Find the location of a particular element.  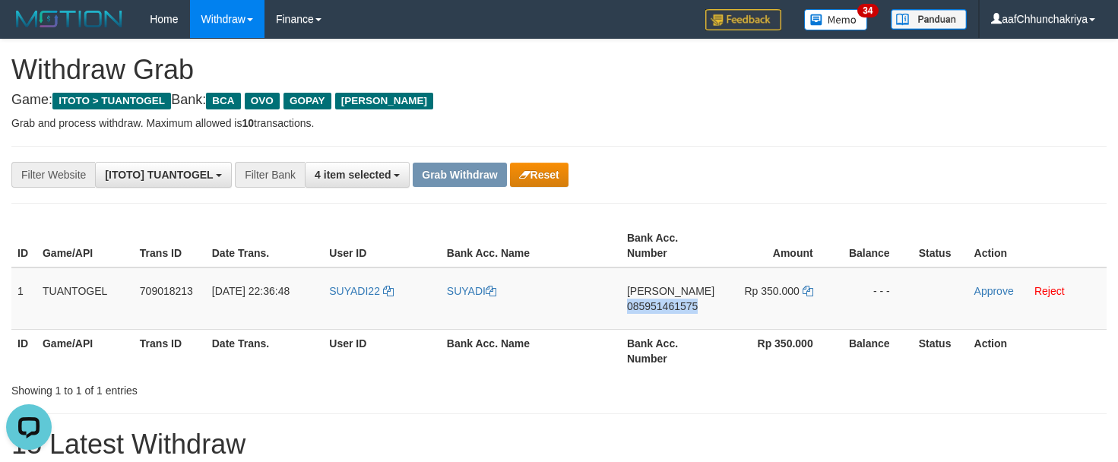

span: SUYADI22 is located at coordinates (354, 291).